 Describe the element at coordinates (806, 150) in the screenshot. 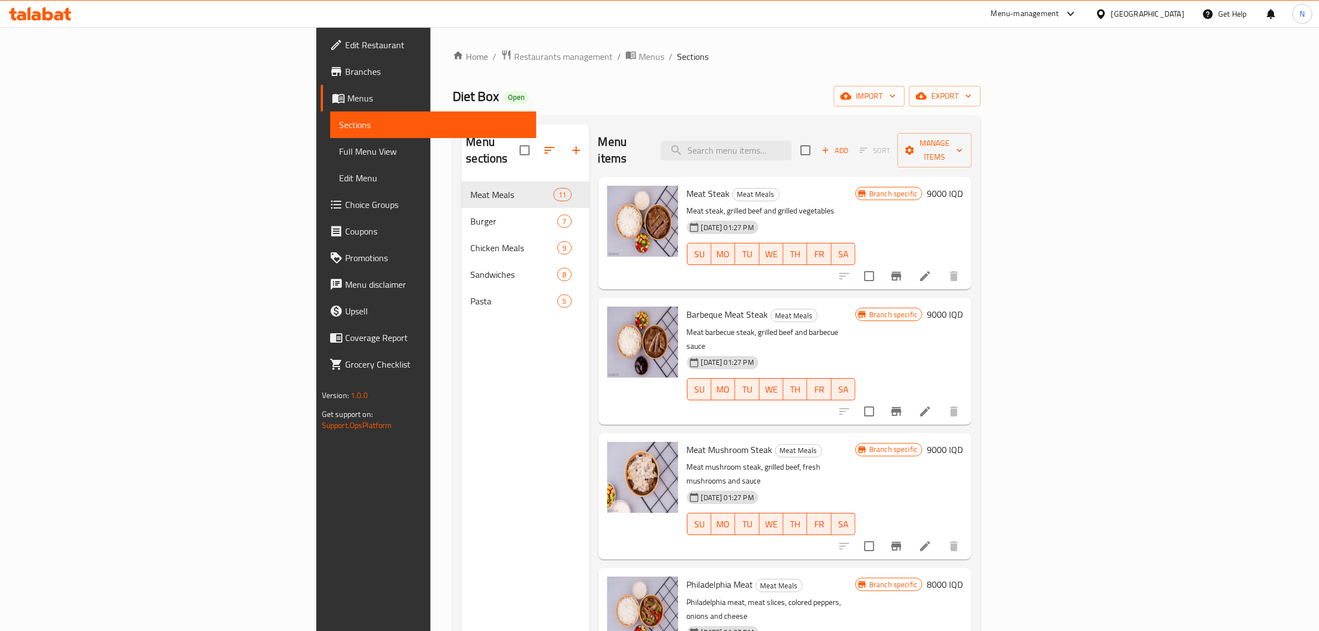

I see `span: Select section` at that location.